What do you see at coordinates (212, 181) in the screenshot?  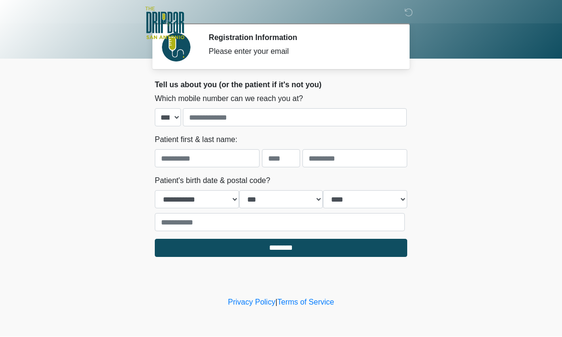 I see `label: Patient's birth date & postal code?` at bounding box center [212, 181].